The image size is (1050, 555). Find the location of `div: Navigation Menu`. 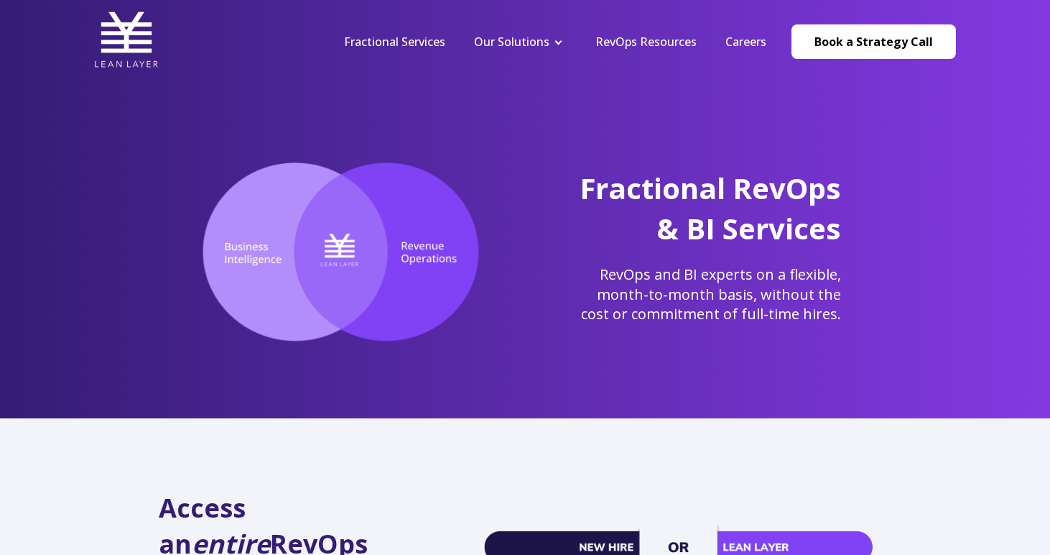

div: Navigation Menu is located at coordinates (555, 42).